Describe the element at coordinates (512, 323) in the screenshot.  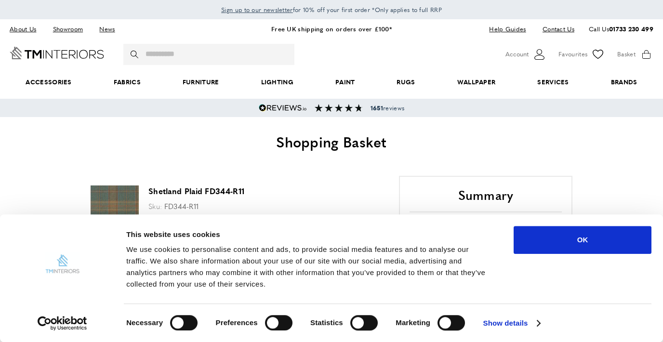
I see `a: Show details` at that location.